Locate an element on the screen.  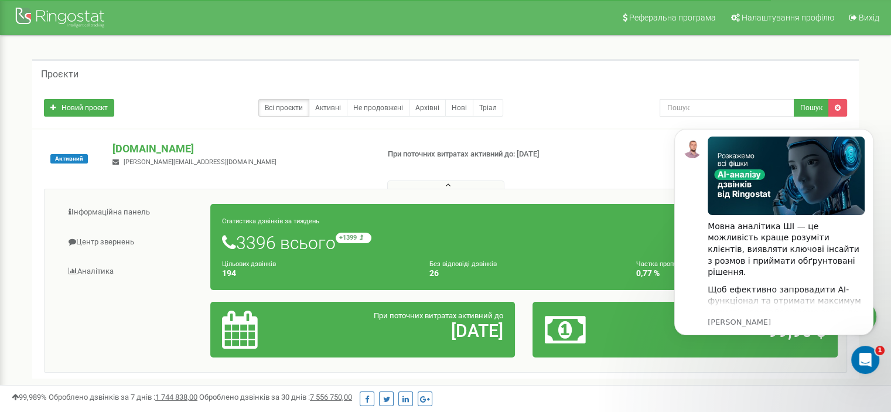
h1: 3396 всього is located at coordinates (524, 243).